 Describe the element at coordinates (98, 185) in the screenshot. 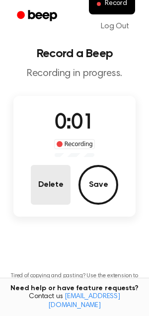

I see `button: Save Audio Record` at that location.